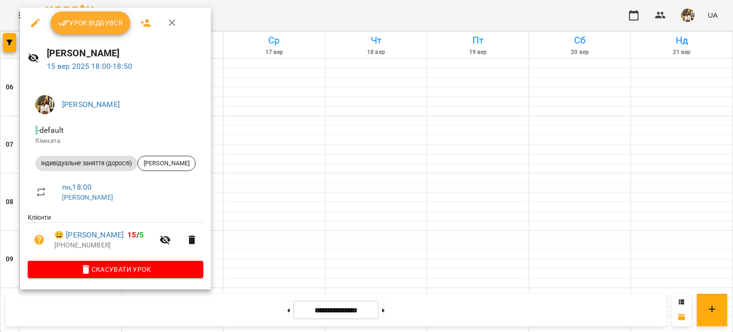  Describe the element at coordinates (115, 269) in the screenshot. I see `span: Скасувати Урок` at that location.